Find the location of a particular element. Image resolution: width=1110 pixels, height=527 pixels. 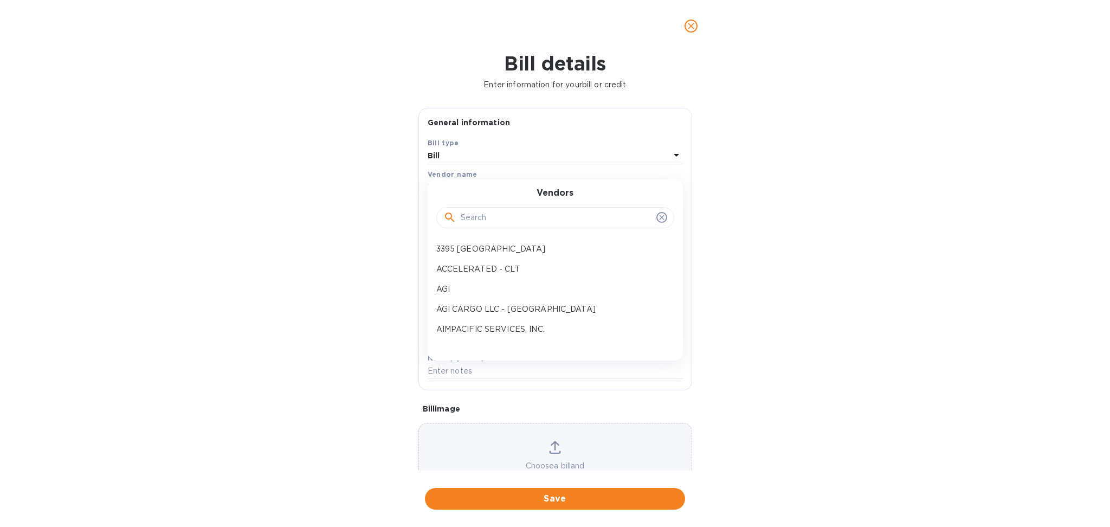

p: AIMPACIFIC SERVICES, INC. is located at coordinates (551, 329).